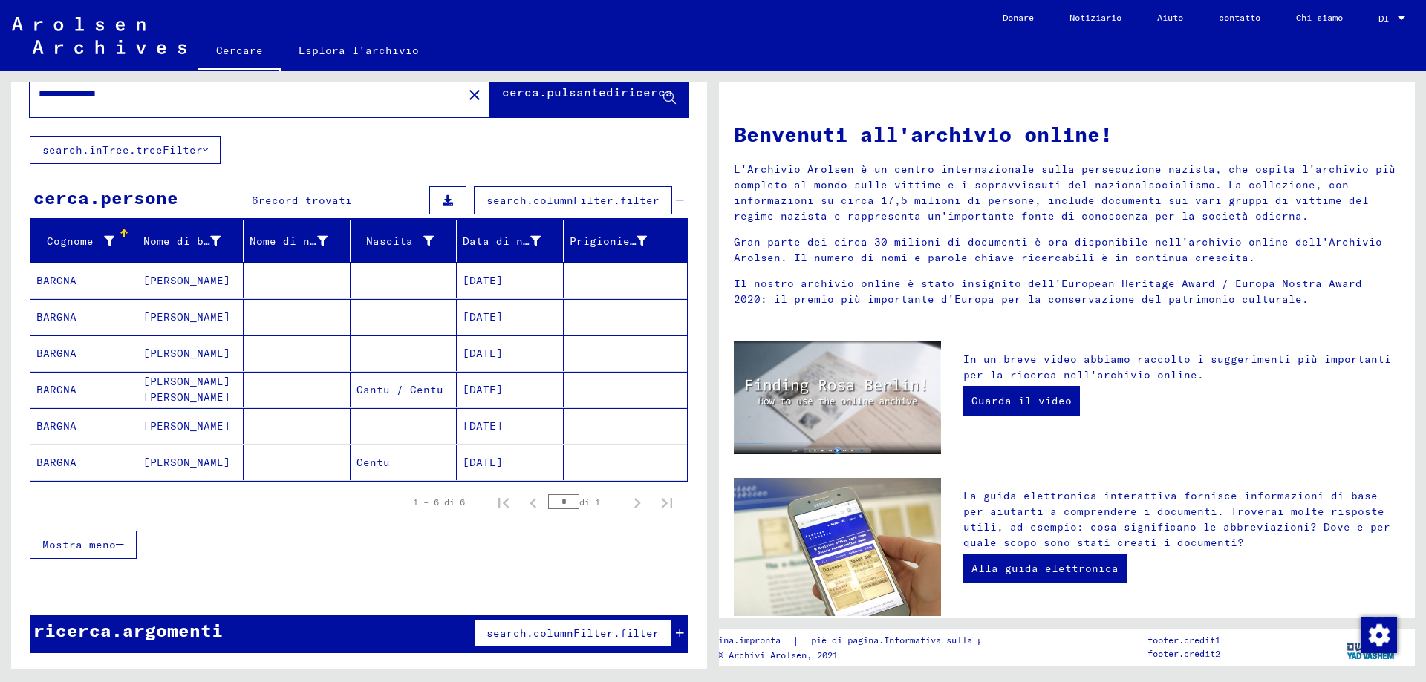 The height and width of the screenshot is (682, 1426). Describe the element at coordinates (406, 241) in the screenshot. I see `div: Nascita` at that location.